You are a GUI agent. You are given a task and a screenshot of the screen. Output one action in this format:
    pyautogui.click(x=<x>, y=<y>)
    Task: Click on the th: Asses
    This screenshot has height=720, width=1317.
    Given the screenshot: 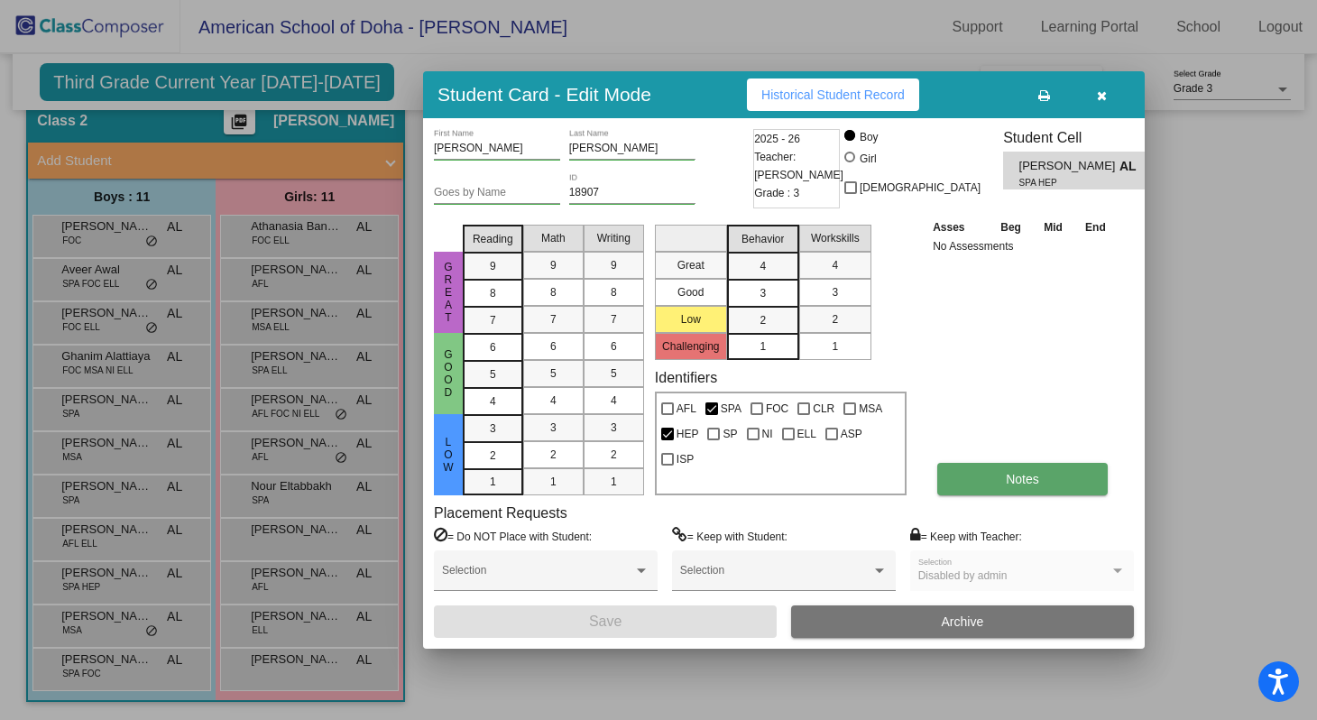 What is the action you would take?
    pyautogui.click(x=958, y=227)
    